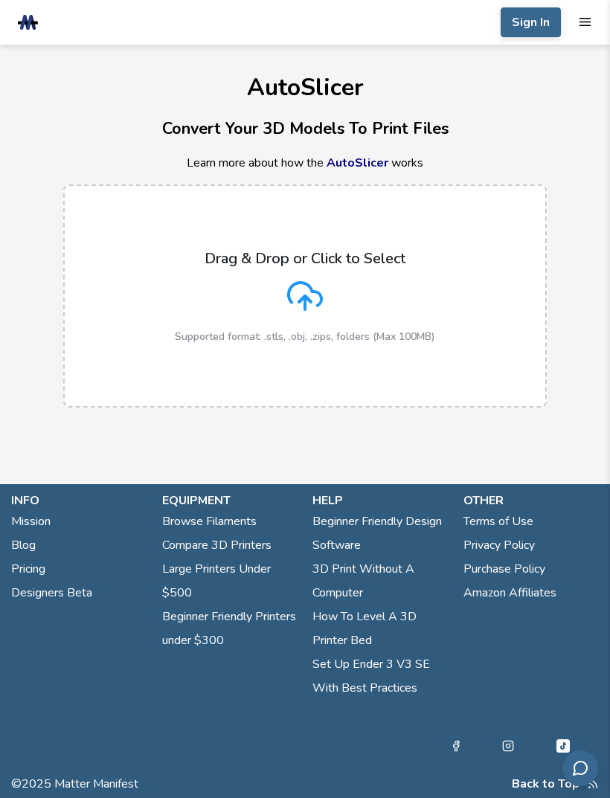  Describe the element at coordinates (584, 22) in the screenshot. I see `button: mobile navigation menu` at that location.